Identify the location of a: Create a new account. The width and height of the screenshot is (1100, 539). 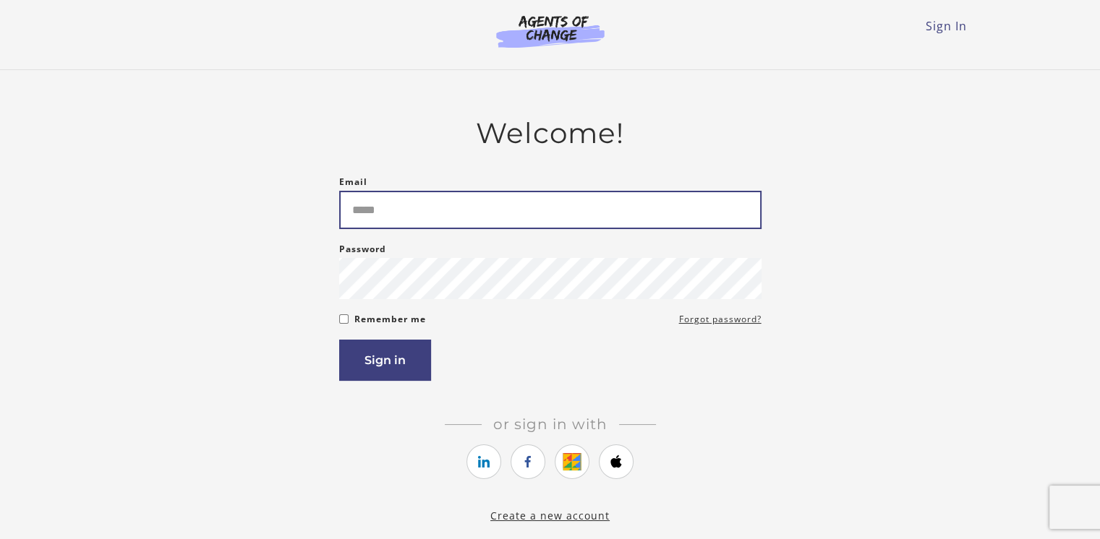
(550, 516).